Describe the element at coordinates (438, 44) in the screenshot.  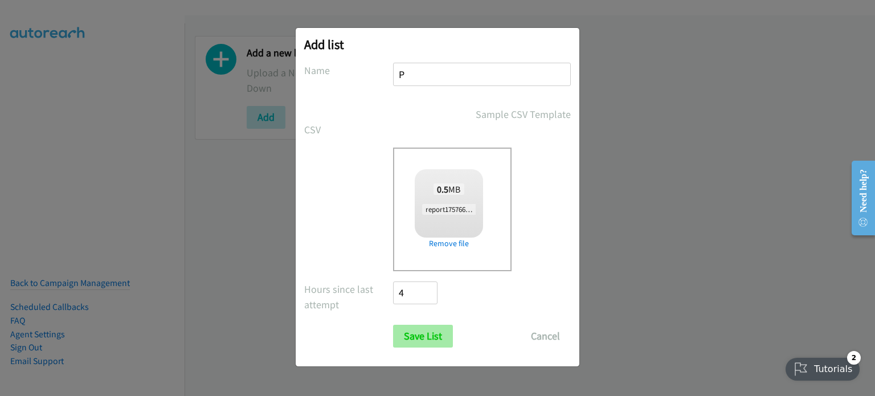
I see `h2: Add list` at that location.